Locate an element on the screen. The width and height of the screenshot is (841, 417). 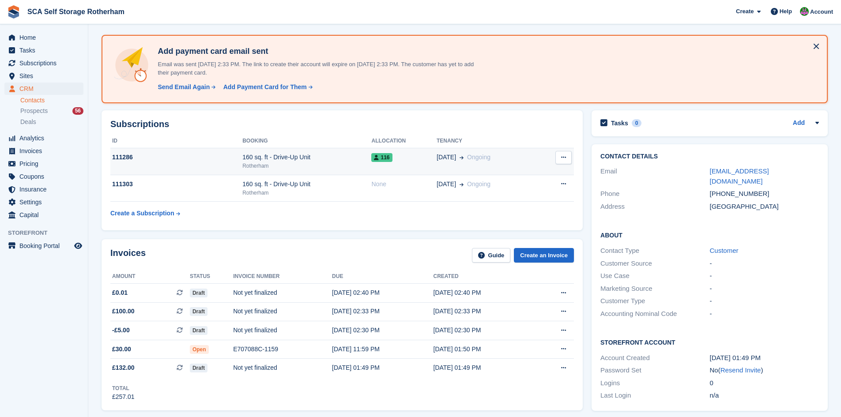
span: Analytics is located at coordinates (46, 138).